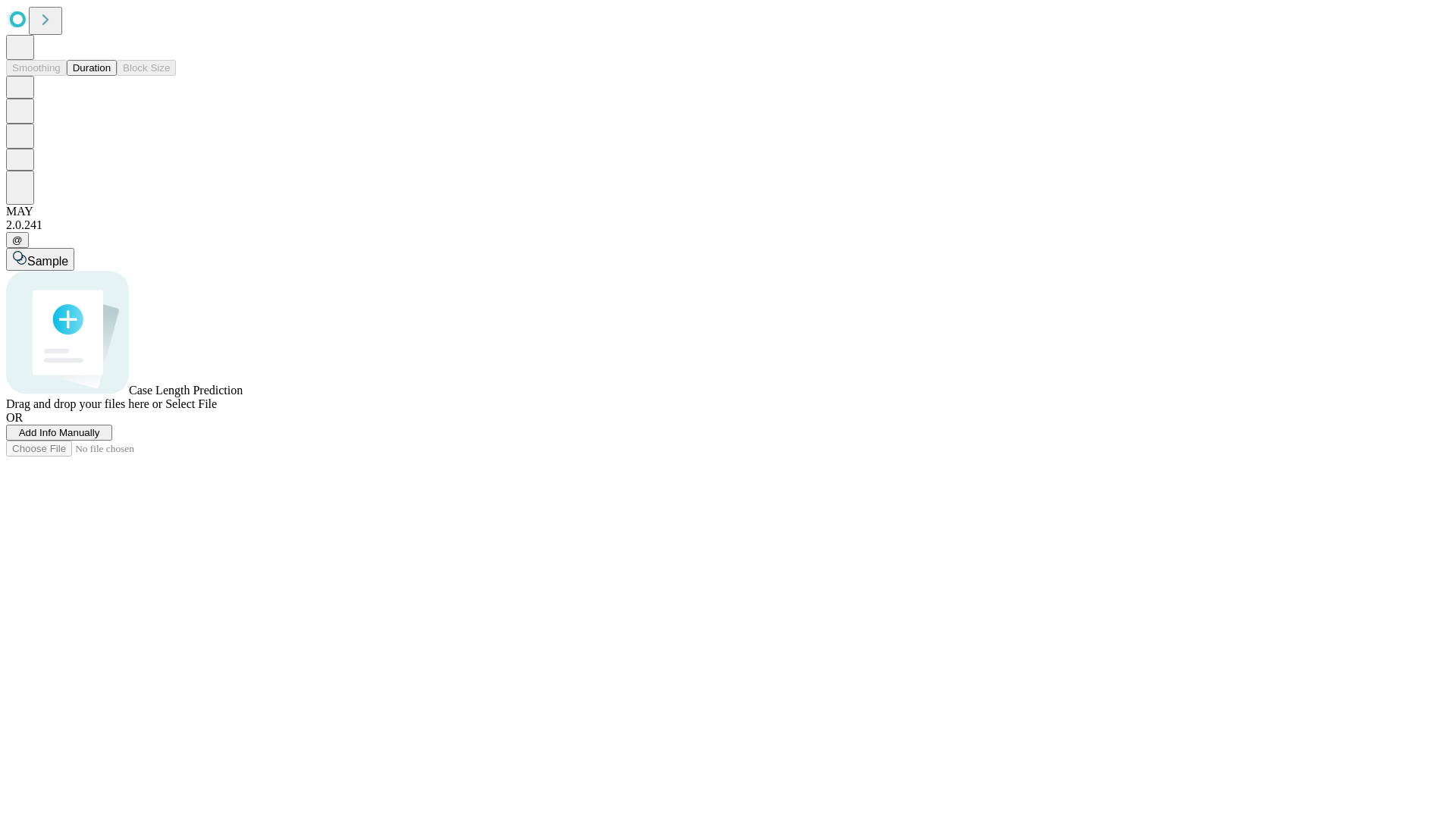 This screenshot has height=819, width=1456. I want to click on button: Add Info Manually, so click(59, 433).